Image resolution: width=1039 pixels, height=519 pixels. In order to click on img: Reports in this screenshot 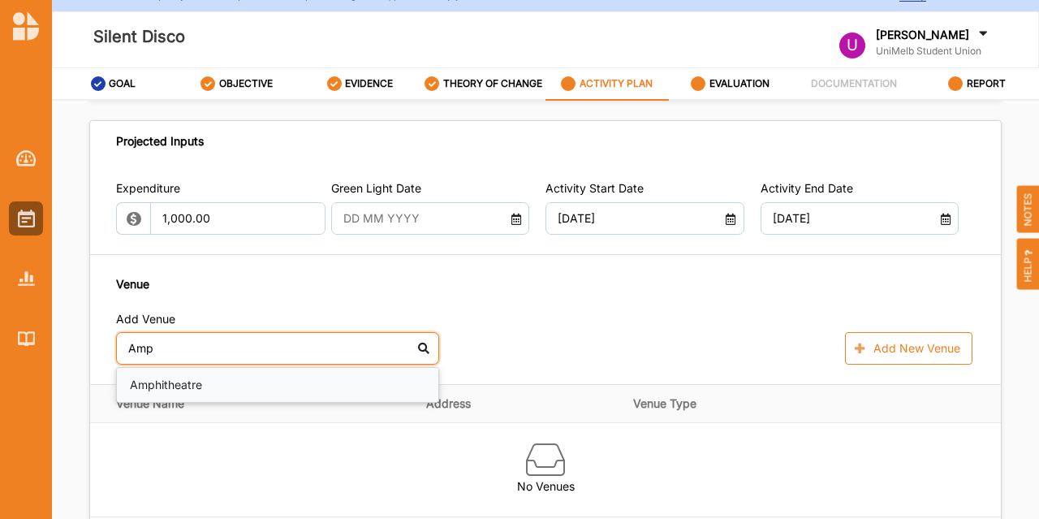, I will do `click(26, 278)`.